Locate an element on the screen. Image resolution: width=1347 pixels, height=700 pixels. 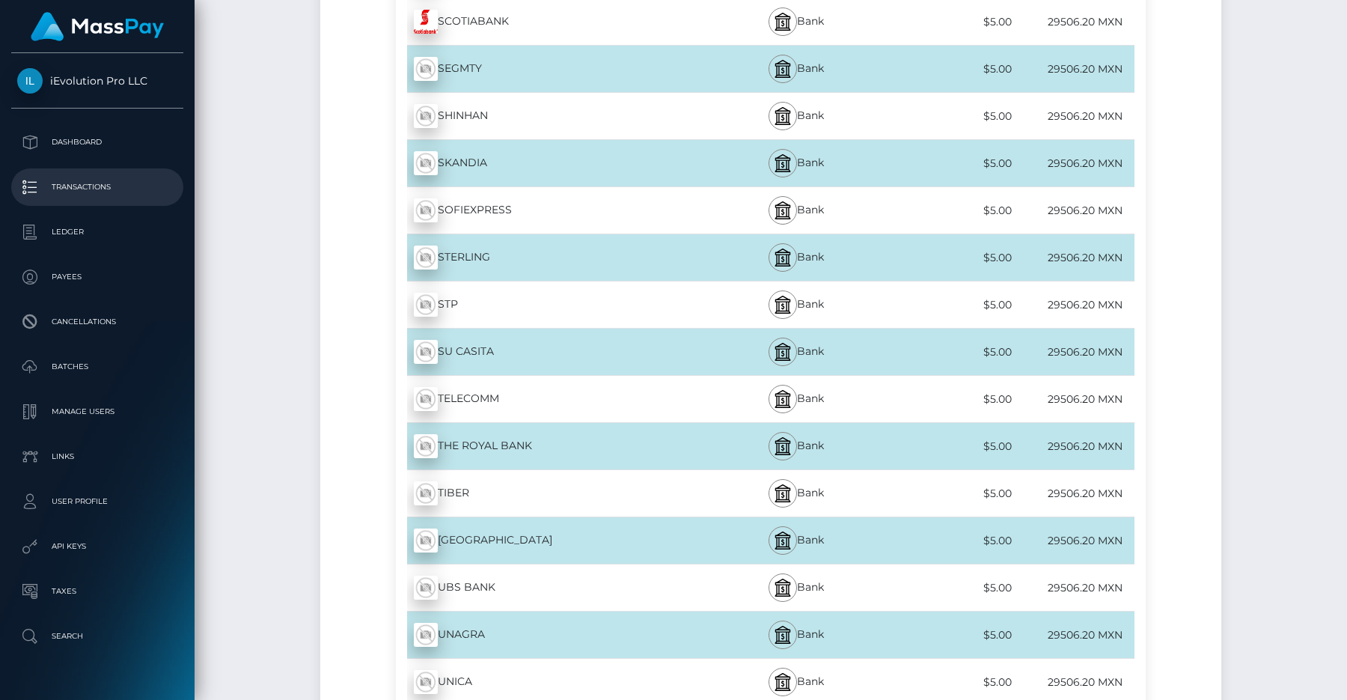
a: Ledger is located at coordinates (97, 232).